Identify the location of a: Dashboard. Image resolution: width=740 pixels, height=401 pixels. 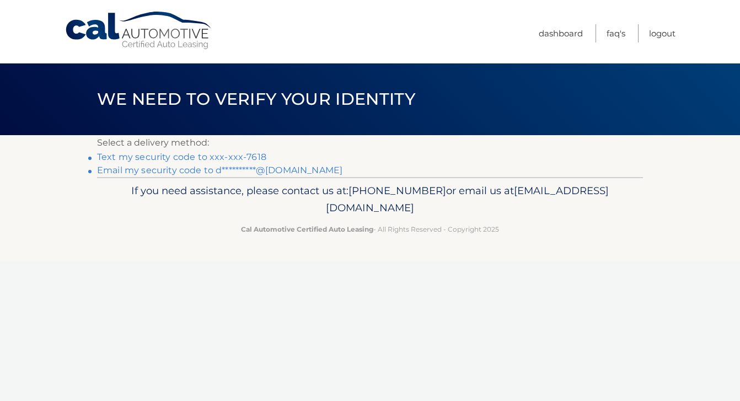
(561, 33).